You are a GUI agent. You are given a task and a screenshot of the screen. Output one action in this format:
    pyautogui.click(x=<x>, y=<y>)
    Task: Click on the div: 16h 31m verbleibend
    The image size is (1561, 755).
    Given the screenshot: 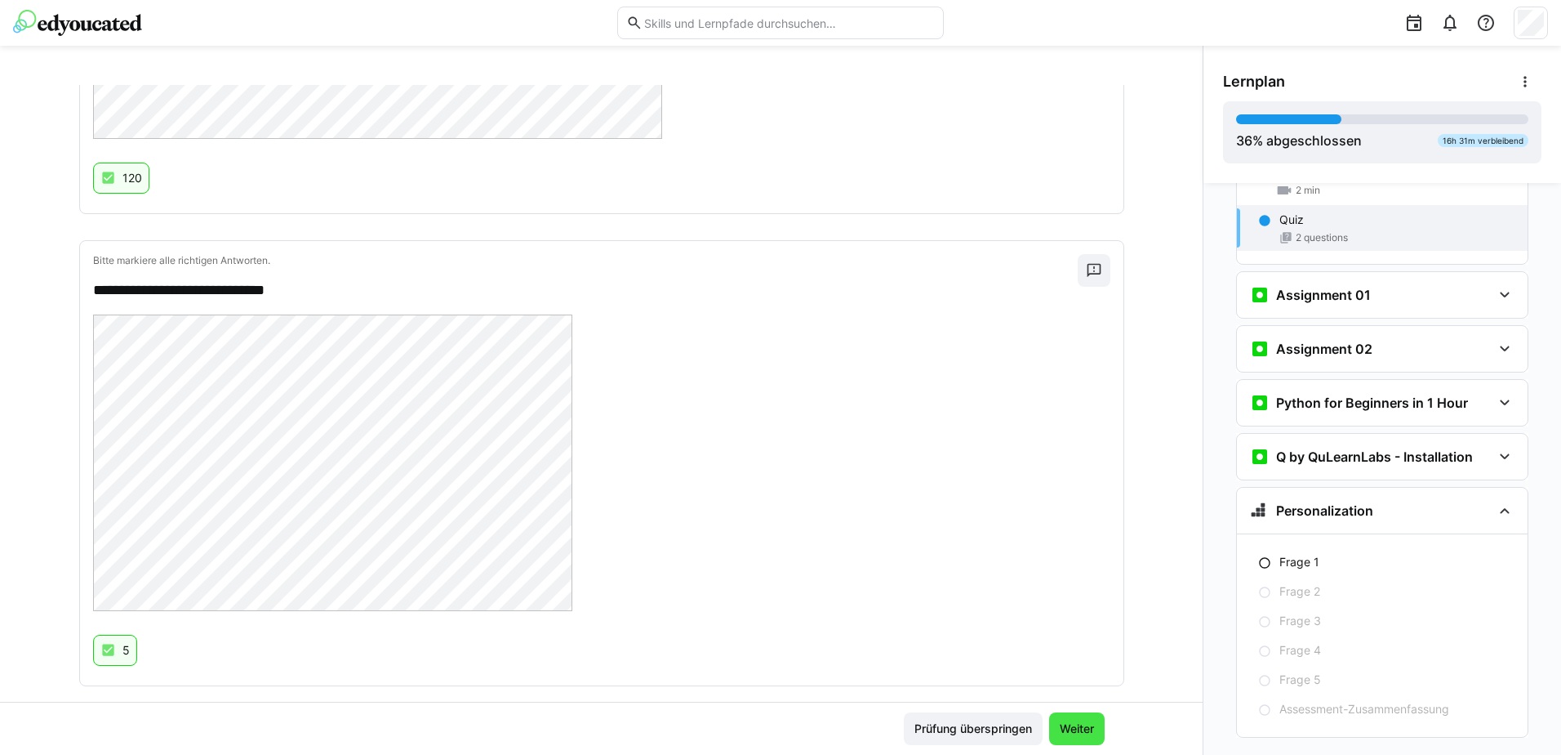 What is the action you would take?
    pyautogui.click(x=1483, y=140)
    